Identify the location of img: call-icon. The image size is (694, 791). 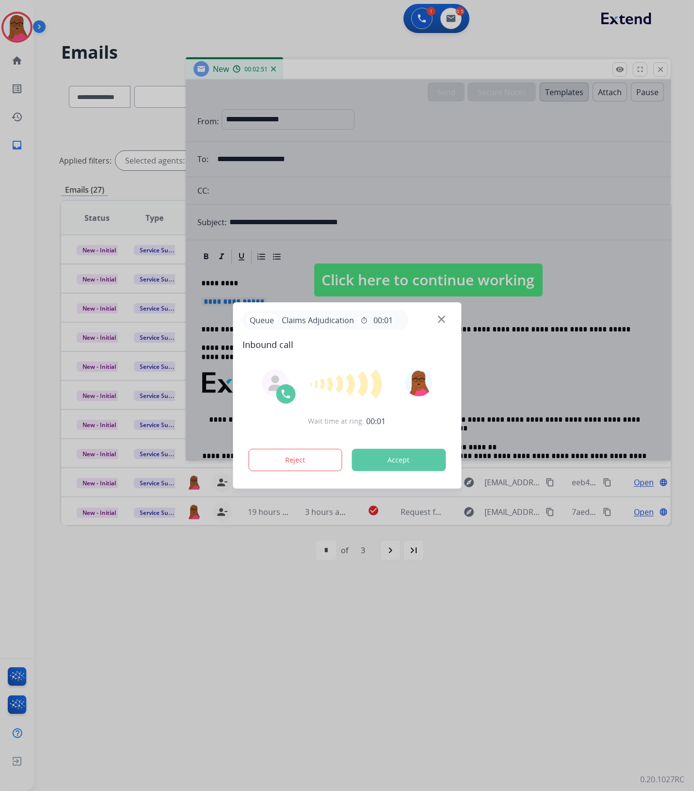
(286, 394).